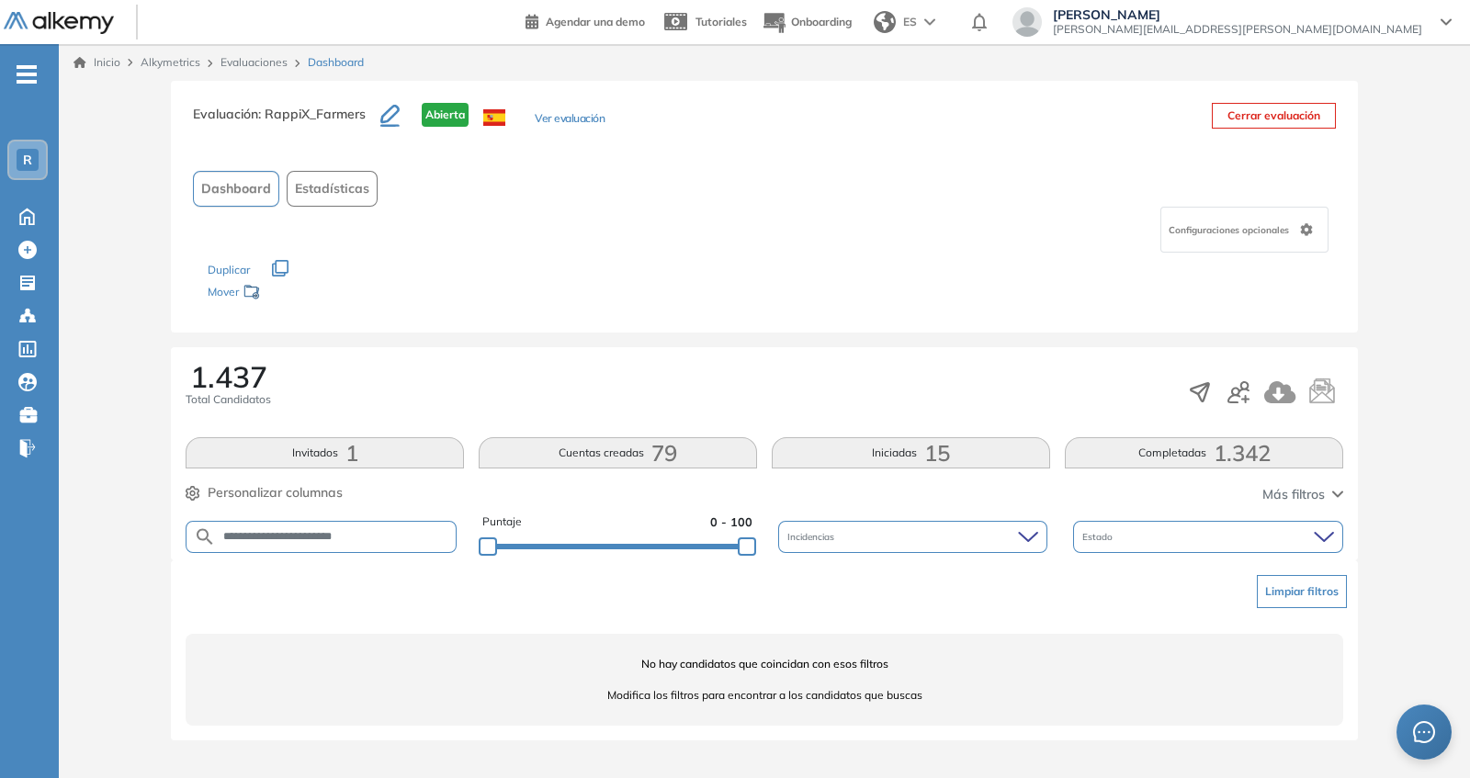 This screenshot has width=1470, height=778. What do you see at coordinates (332, 188) in the screenshot?
I see `span: Estadísticas` at bounding box center [332, 188].